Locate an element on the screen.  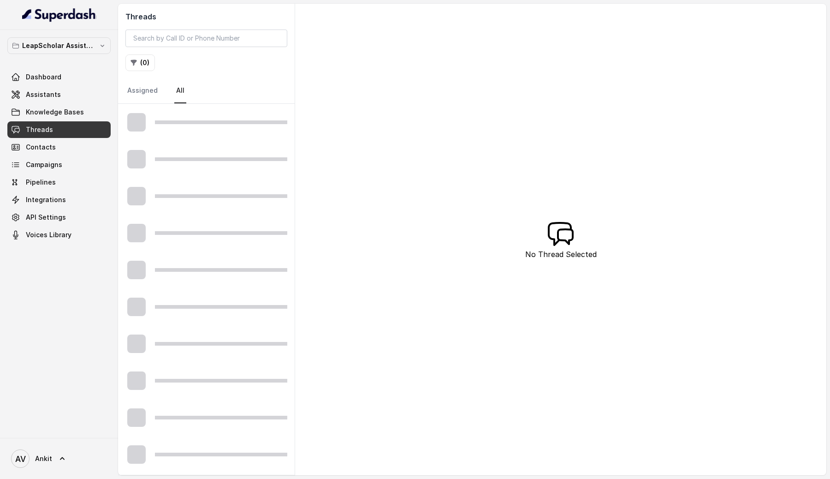
img: light.svg is located at coordinates (59, 15).